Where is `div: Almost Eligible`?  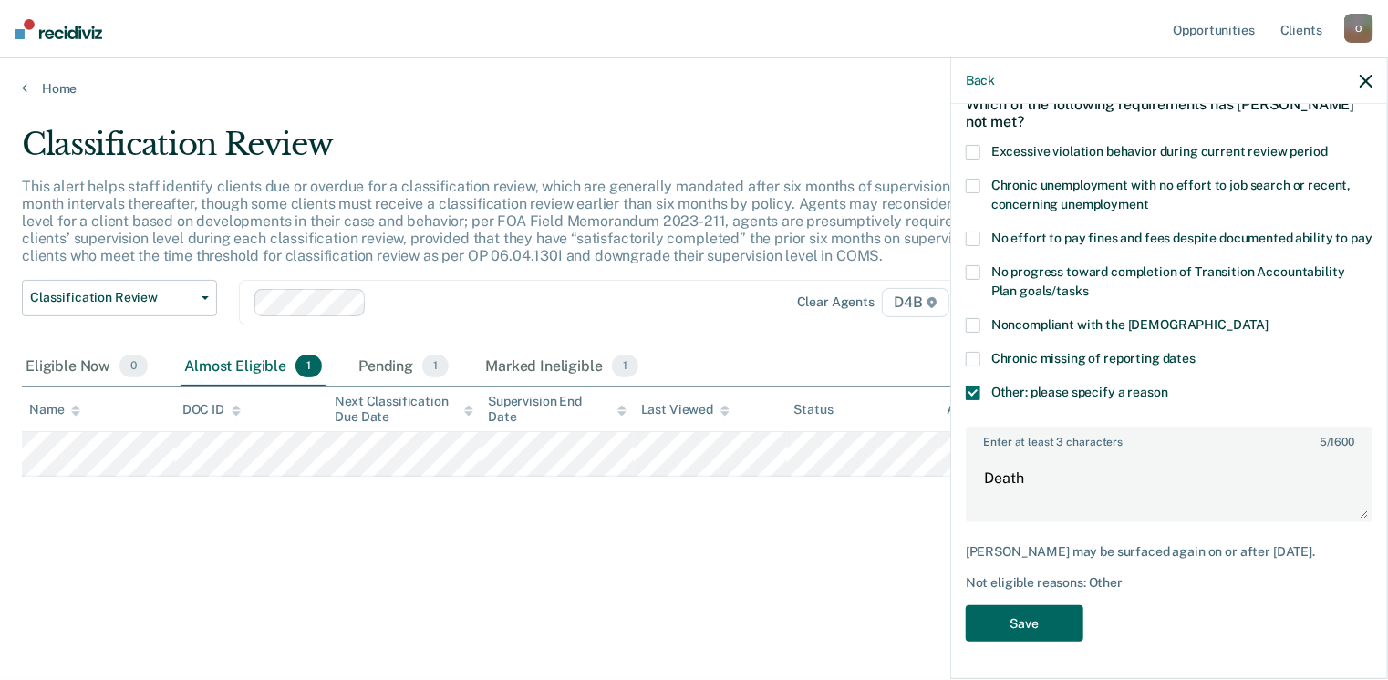
div: Almost Eligible is located at coordinates (253, 367).